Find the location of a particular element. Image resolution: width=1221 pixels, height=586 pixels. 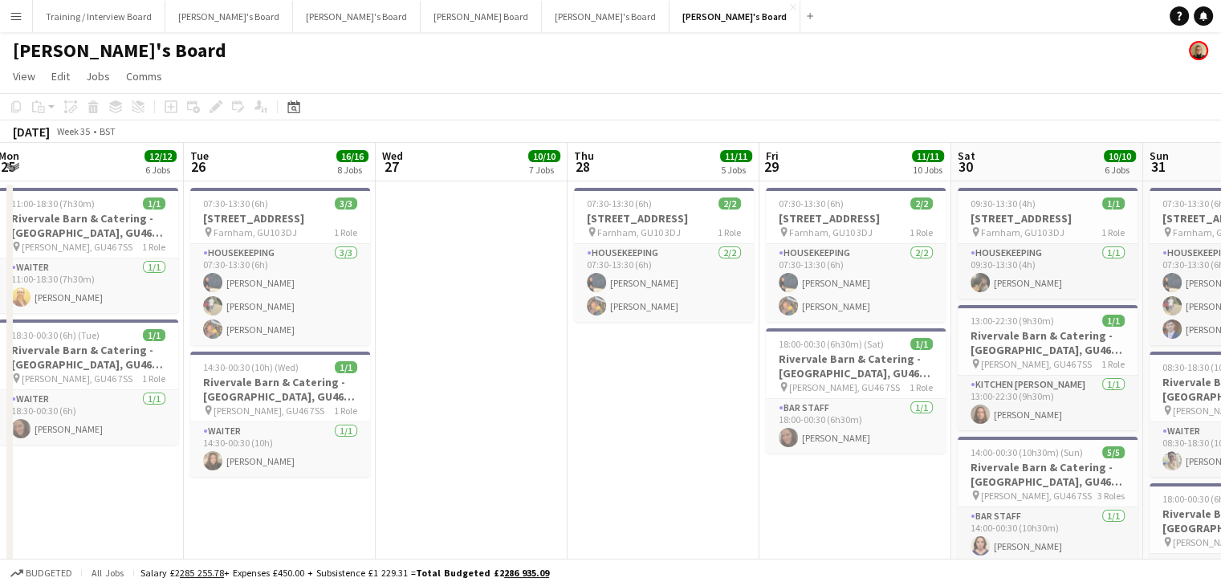

tcxspan: Call 285 255.78 via 3CX is located at coordinates (202, 573).